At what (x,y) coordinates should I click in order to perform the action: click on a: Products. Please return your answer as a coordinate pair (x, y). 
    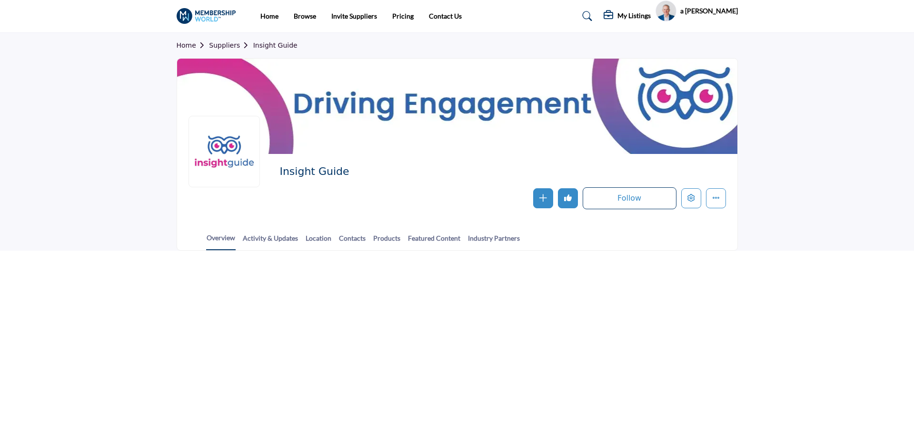
    Looking at the image, I should click on (387, 241).